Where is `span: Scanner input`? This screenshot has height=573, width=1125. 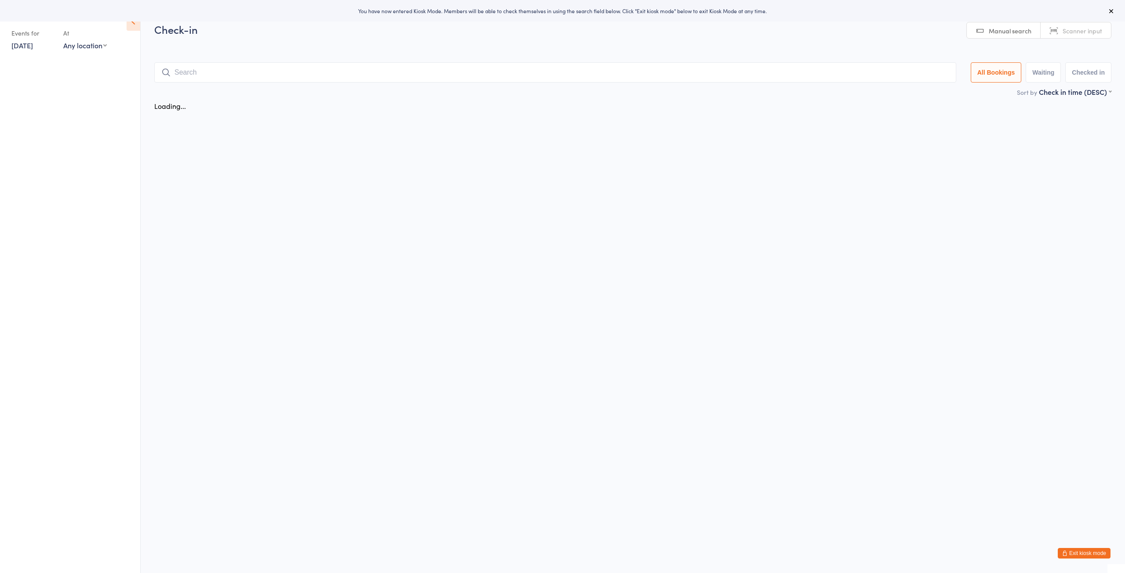 span: Scanner input is located at coordinates (1082, 31).